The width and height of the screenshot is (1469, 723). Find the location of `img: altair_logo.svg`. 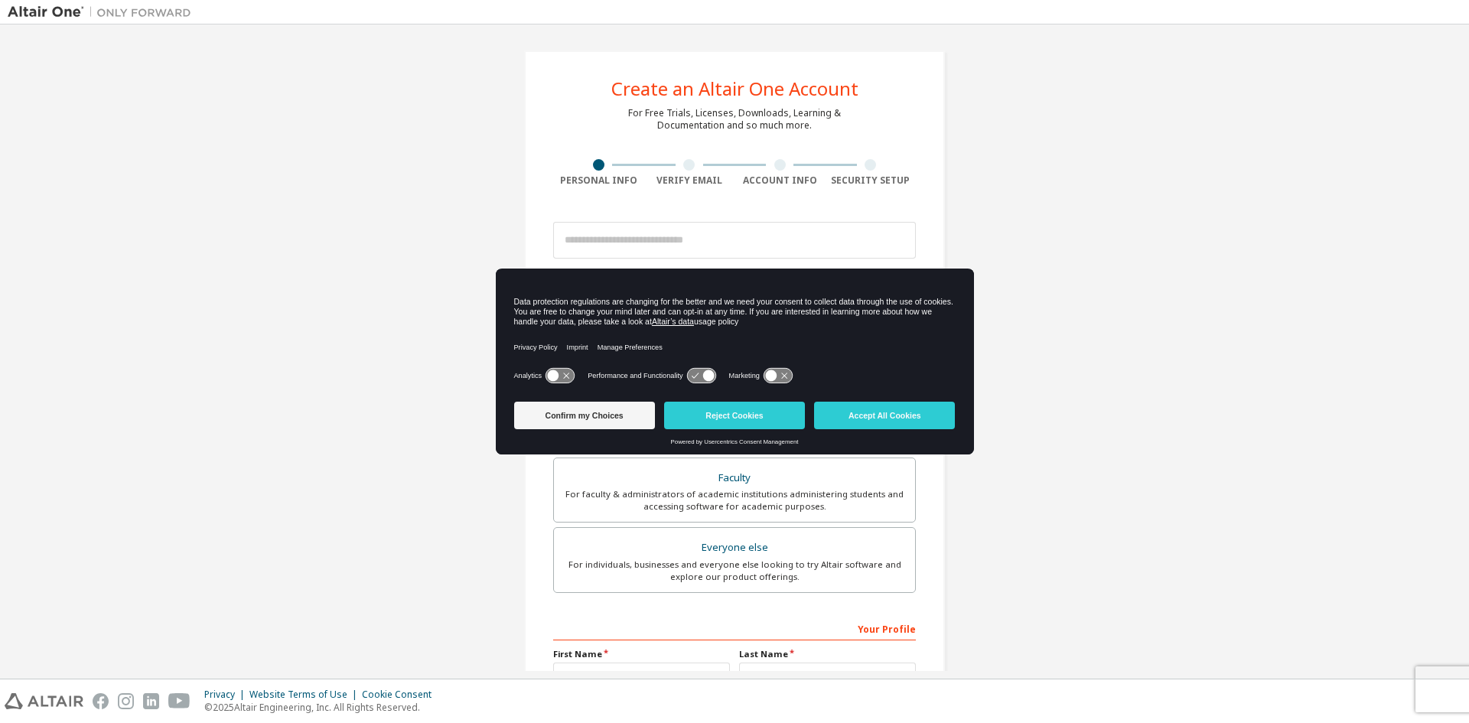

img: altair_logo.svg is located at coordinates (44, 701).